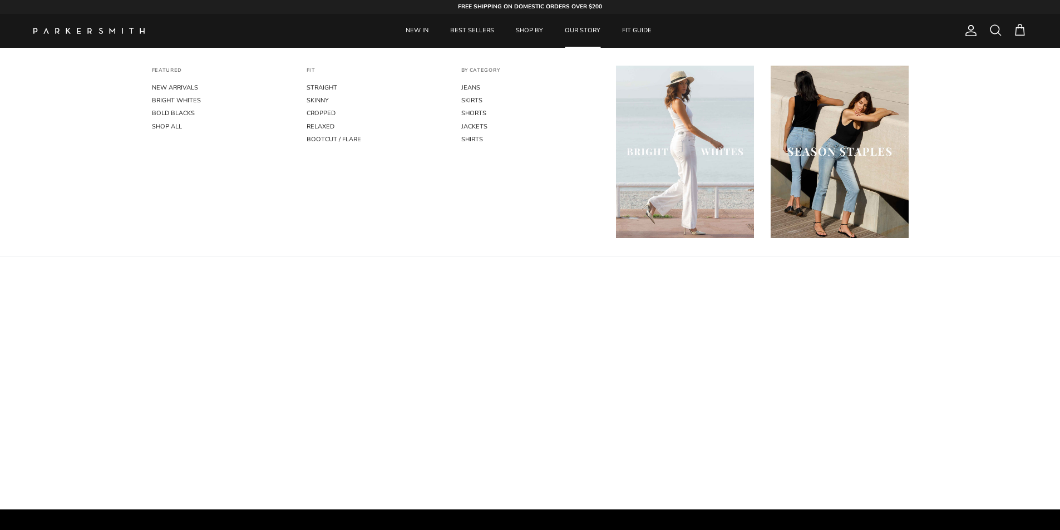  I want to click on a: FEATURED, so click(167, 75).